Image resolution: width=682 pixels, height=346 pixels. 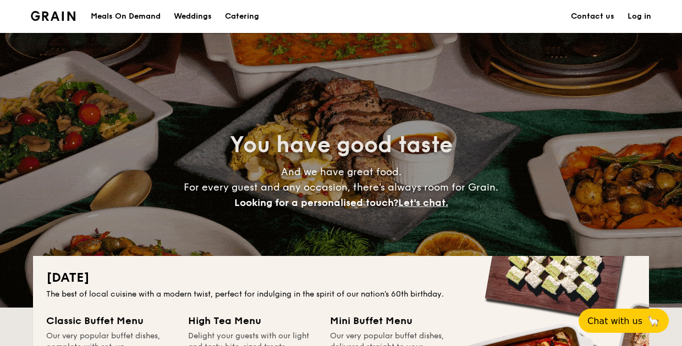 I want to click on span: Chat with us, so click(x=615, y=321).